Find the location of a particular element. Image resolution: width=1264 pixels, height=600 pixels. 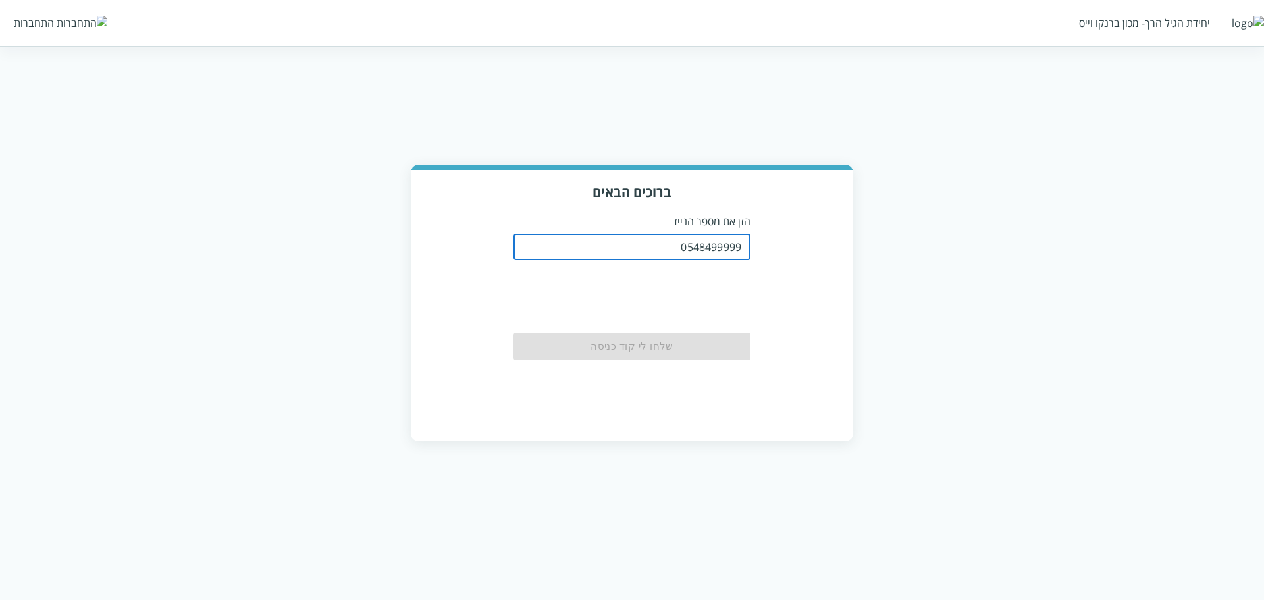

input: טלפון is located at coordinates (632, 247).